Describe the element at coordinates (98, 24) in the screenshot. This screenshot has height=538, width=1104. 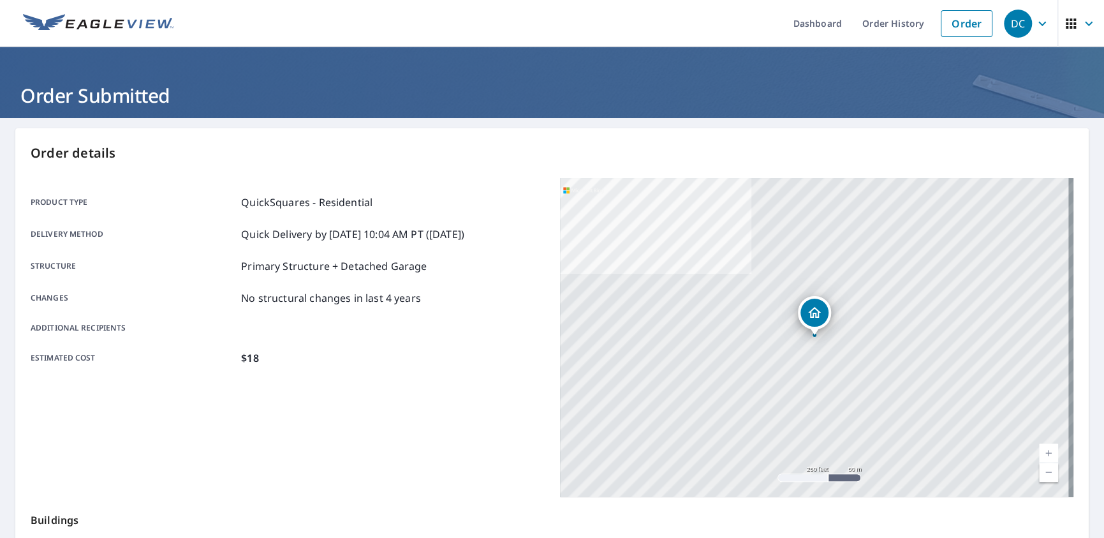
I see `img: EV Logo` at that location.